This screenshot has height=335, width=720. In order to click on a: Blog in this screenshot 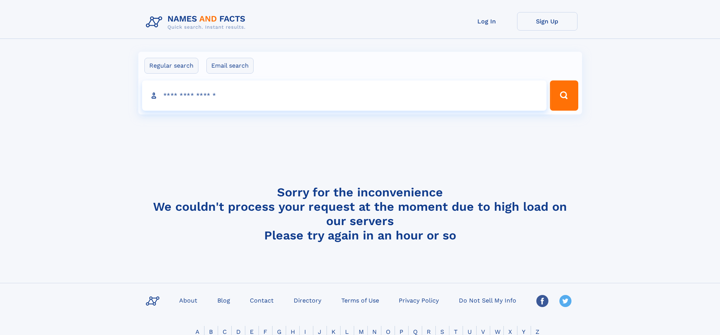, I will do `click(224, 300)`.